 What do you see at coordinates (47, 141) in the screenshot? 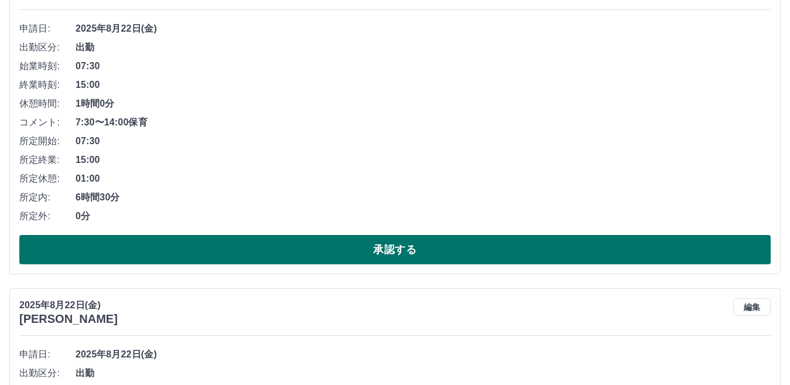
I see `span: 所定開始:` at bounding box center [47, 141].